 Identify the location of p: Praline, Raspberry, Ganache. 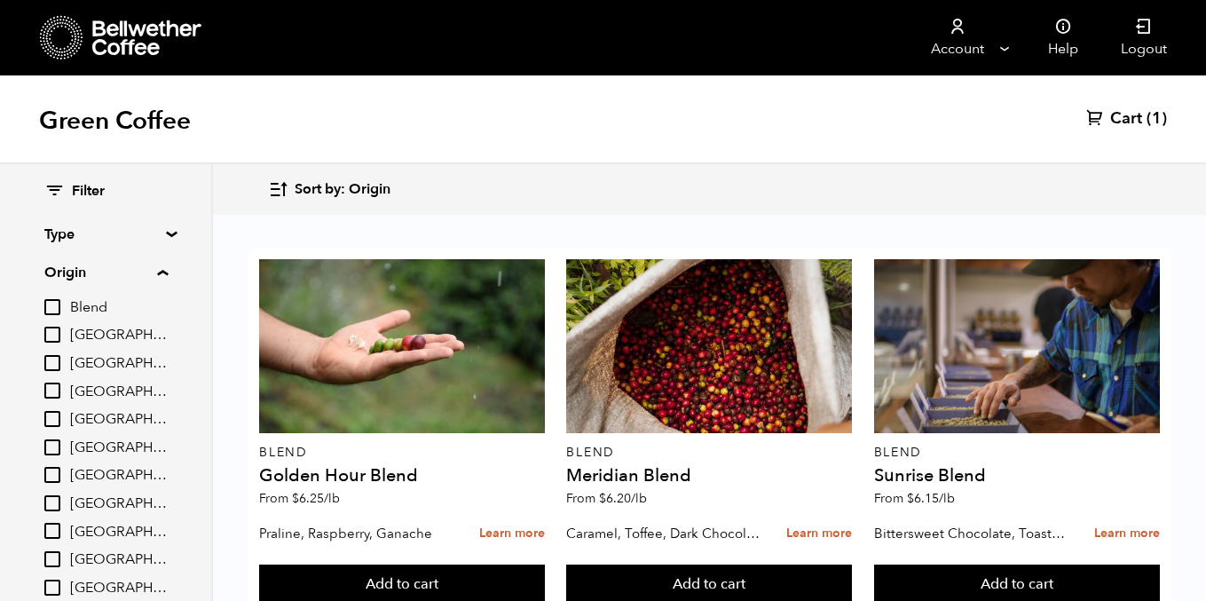
(356, 533).